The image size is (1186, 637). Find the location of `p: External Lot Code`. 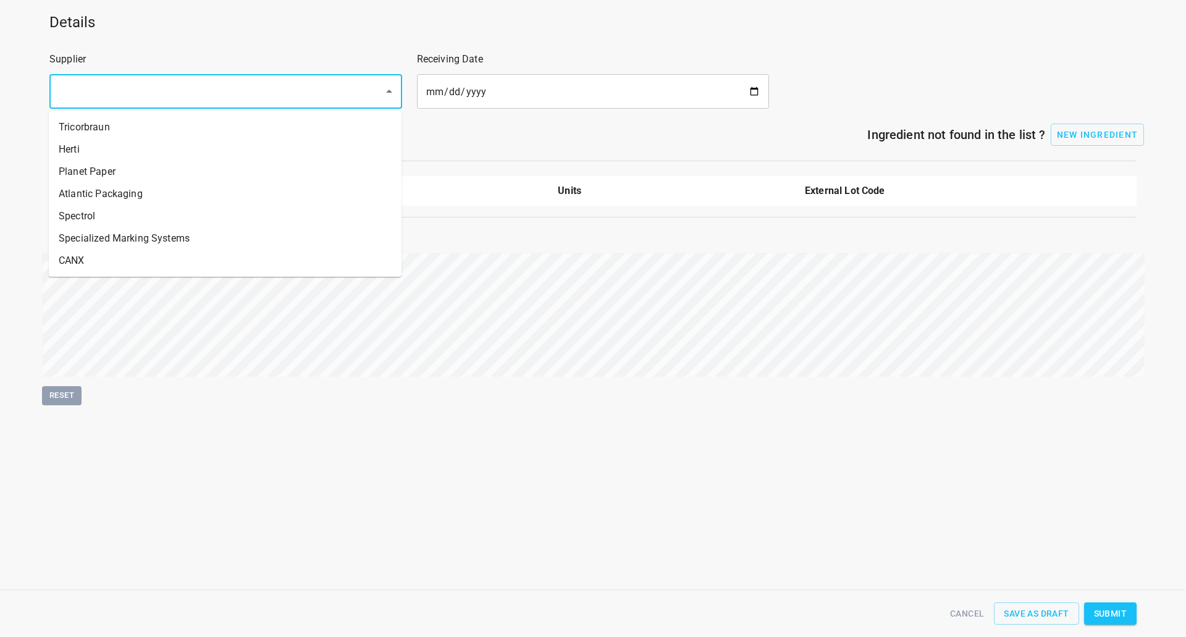

p: External Lot Code is located at coordinates (921, 191).